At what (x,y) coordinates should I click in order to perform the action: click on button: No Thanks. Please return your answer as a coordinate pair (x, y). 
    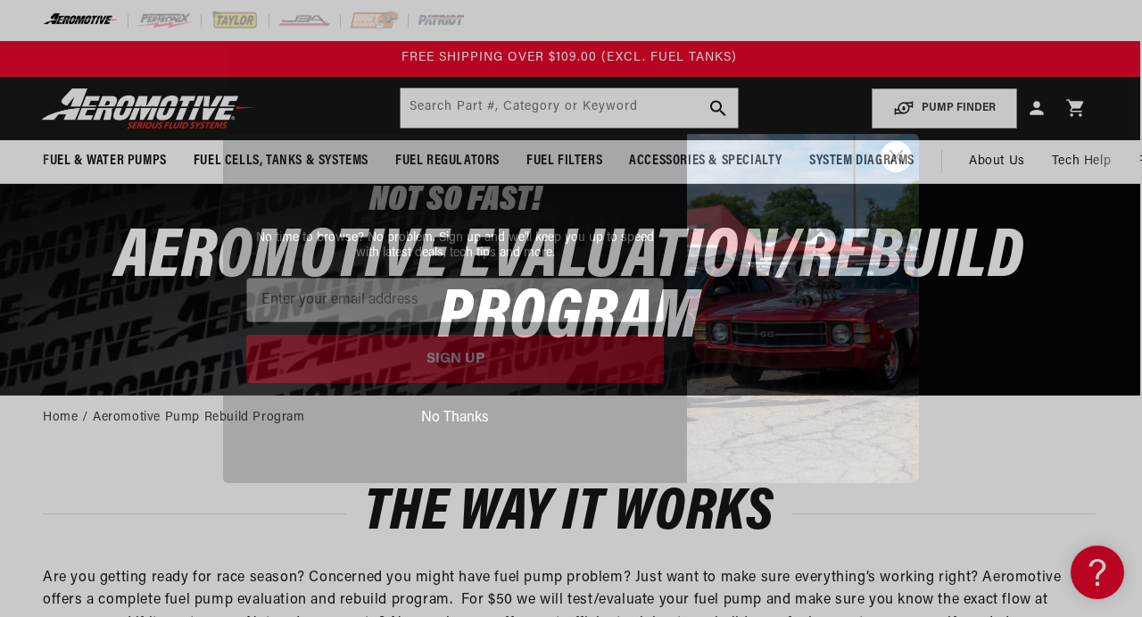
    Looking at the image, I should click on (455, 418).